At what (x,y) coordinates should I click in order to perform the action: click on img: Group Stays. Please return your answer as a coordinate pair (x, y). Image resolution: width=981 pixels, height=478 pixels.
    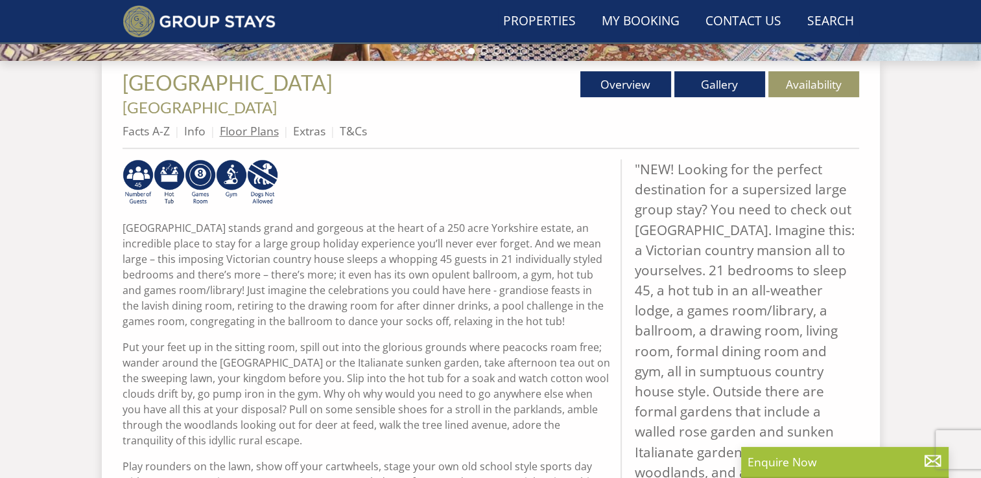
    Looking at the image, I should click on (199, 21).